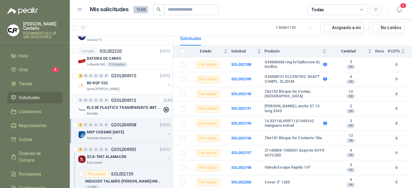 The height and width of the screenshot is (188, 412). I want to click on a: Remisiones, so click(35, 174).